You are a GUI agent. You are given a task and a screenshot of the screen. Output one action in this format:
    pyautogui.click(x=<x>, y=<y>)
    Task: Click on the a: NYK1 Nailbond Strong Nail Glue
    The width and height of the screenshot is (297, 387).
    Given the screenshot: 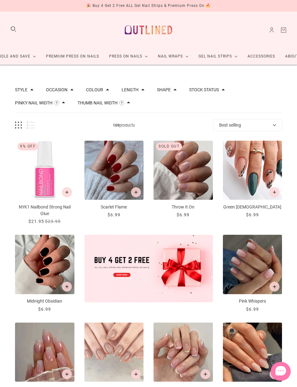 What is the action you would take?
    pyautogui.click(x=45, y=183)
    